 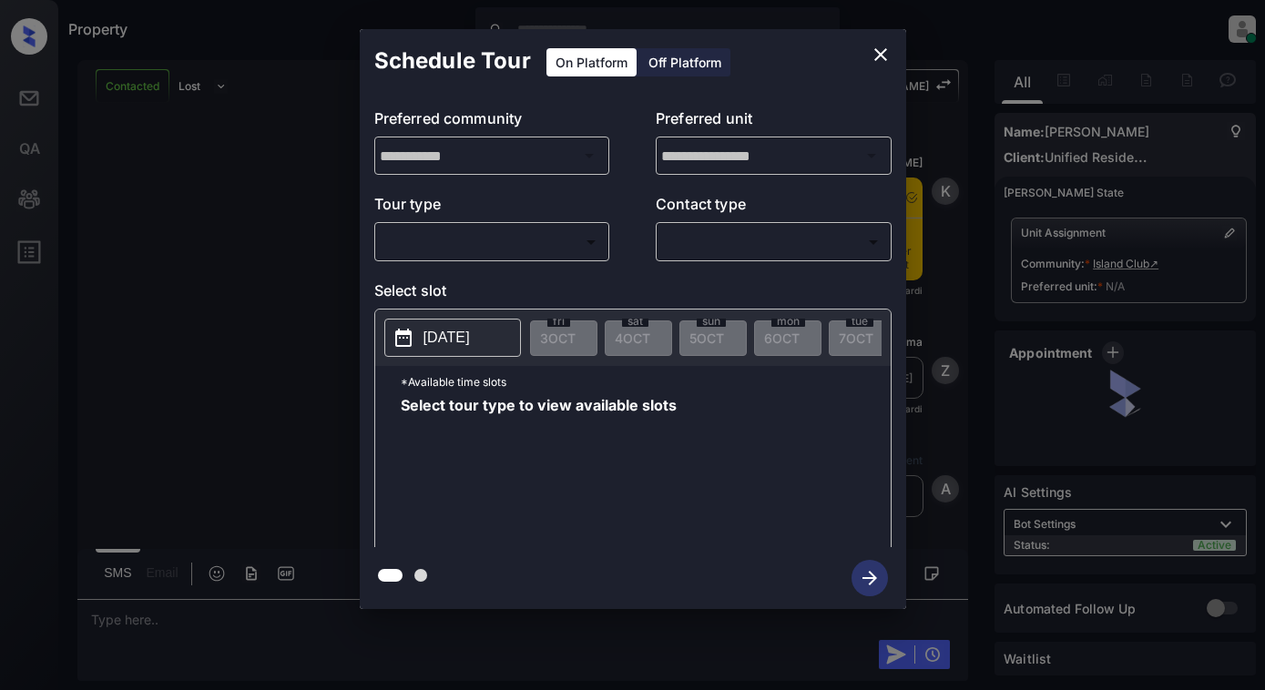 What do you see at coordinates (773, 208) in the screenshot?
I see `p: Contact type` at bounding box center [773, 208].